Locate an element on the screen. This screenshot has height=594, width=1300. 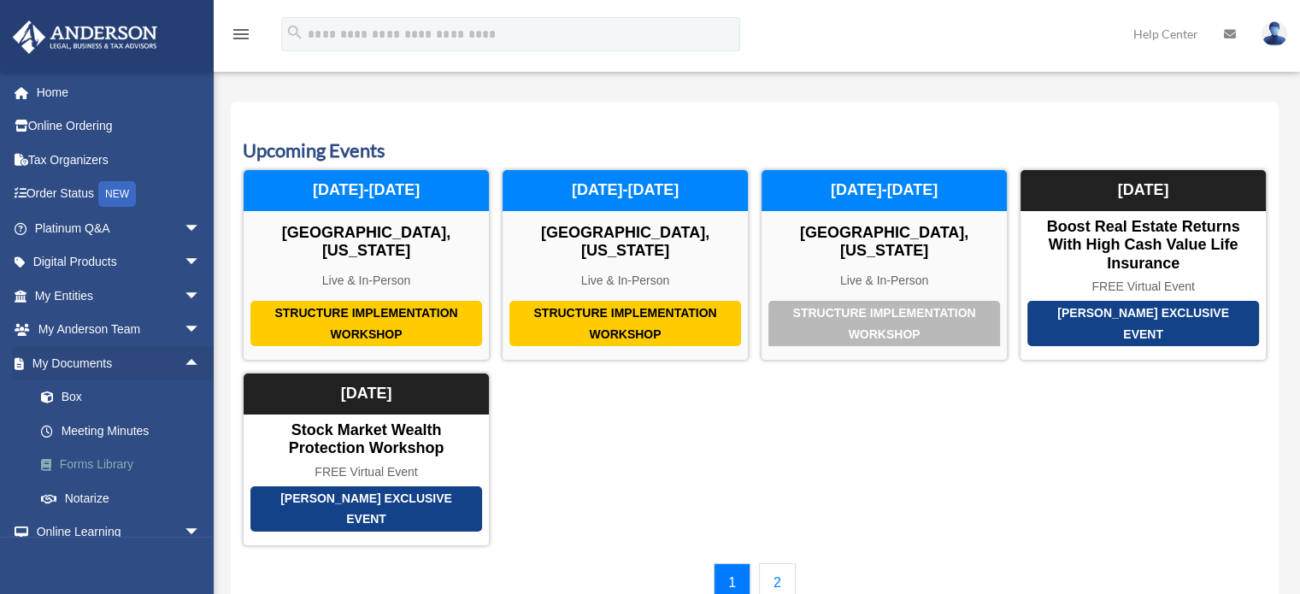
a: Online Learningarrow_drop_down is located at coordinates (119, 532).